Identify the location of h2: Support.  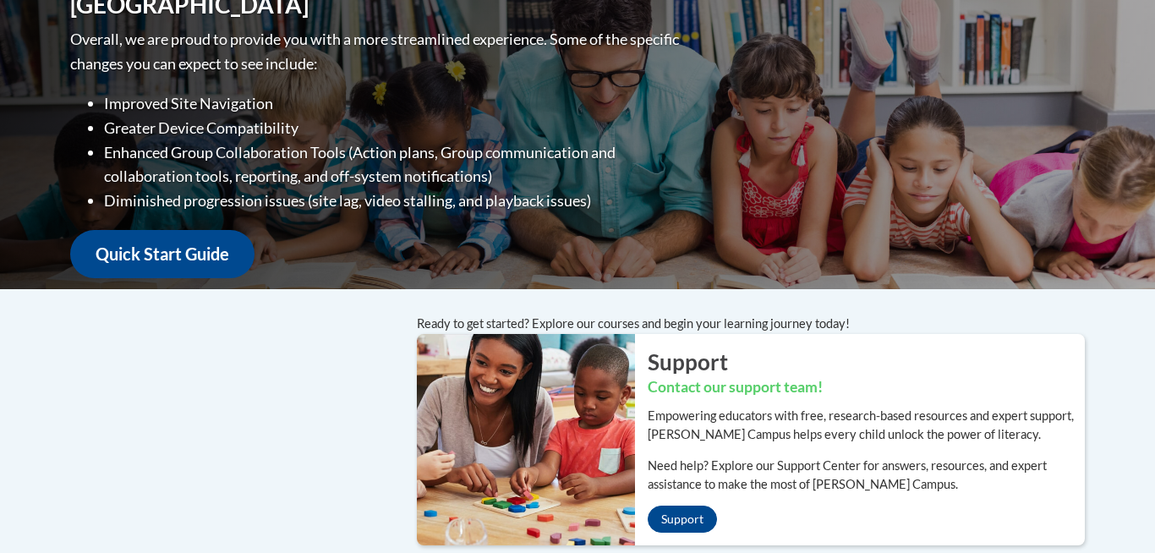
(866, 362).